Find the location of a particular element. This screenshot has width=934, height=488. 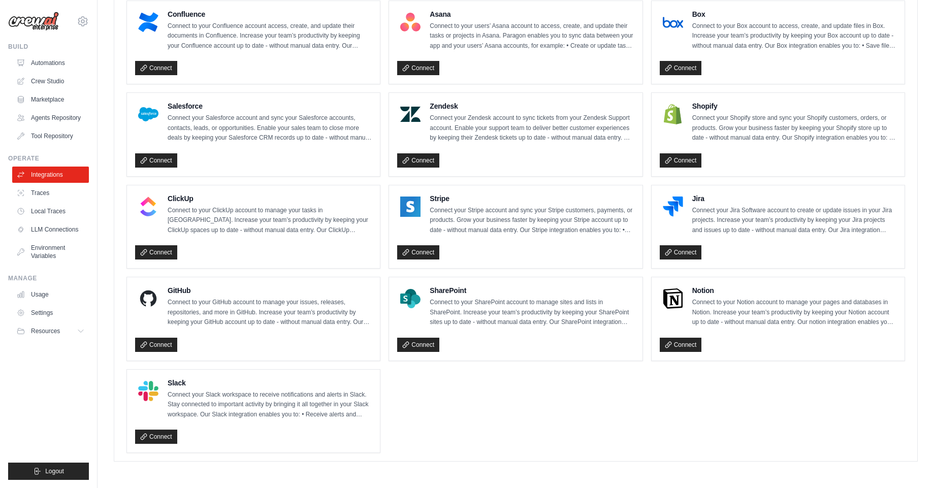

a: Traces is located at coordinates (50, 193).